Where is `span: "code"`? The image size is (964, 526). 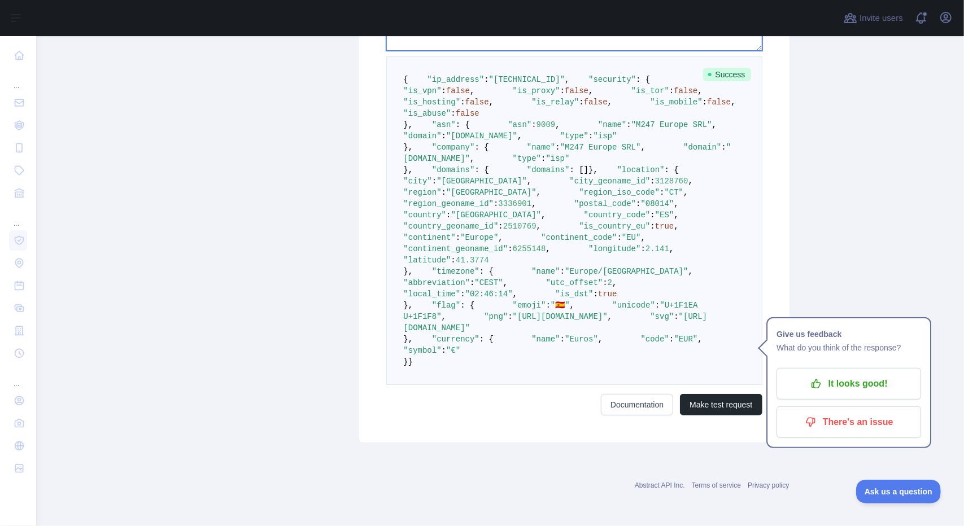 span: "code" is located at coordinates (655, 339).